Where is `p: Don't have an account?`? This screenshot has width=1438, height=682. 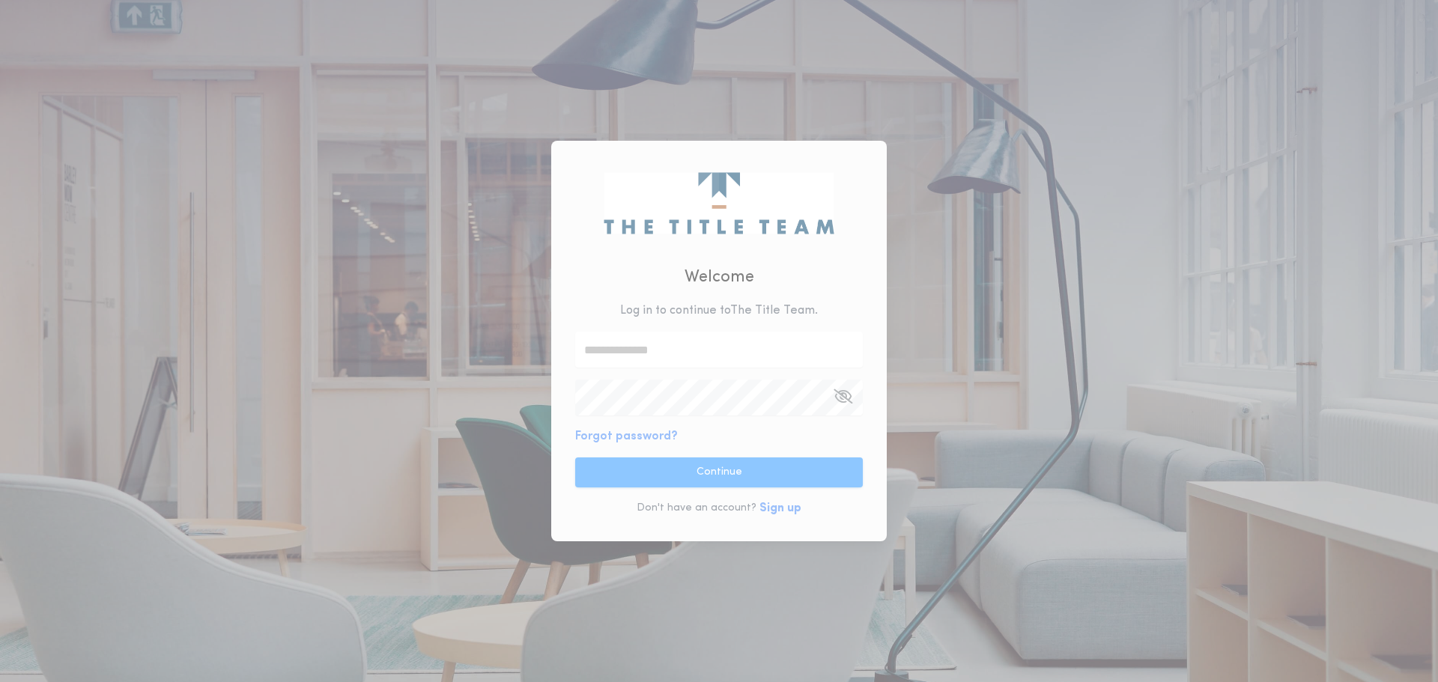
p: Don't have an account? is located at coordinates (697, 509).